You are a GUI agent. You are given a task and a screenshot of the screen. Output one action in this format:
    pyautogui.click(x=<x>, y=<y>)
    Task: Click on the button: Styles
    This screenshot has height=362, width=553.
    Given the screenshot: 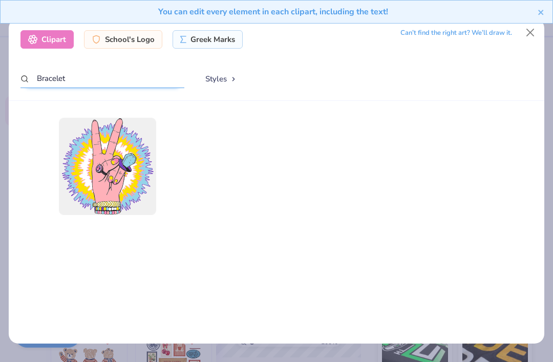 What is the action you would take?
    pyautogui.click(x=221, y=79)
    